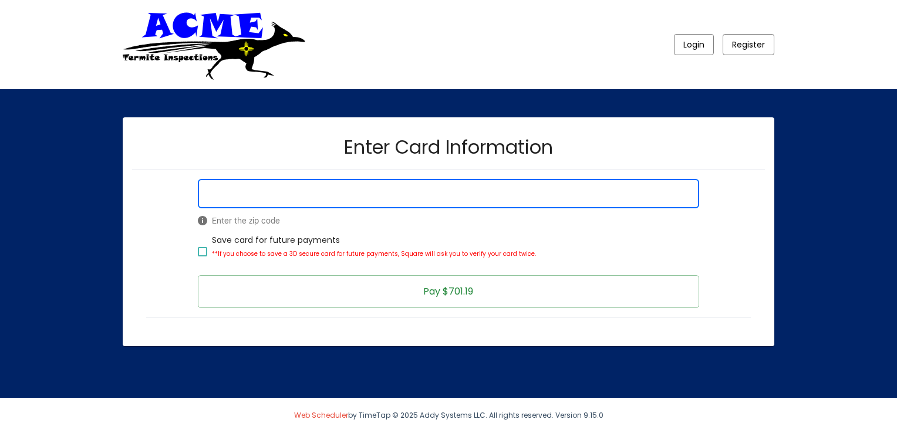  Describe the element at coordinates (374, 252) in the screenshot. I see `span: Save card for future payments` at that location.